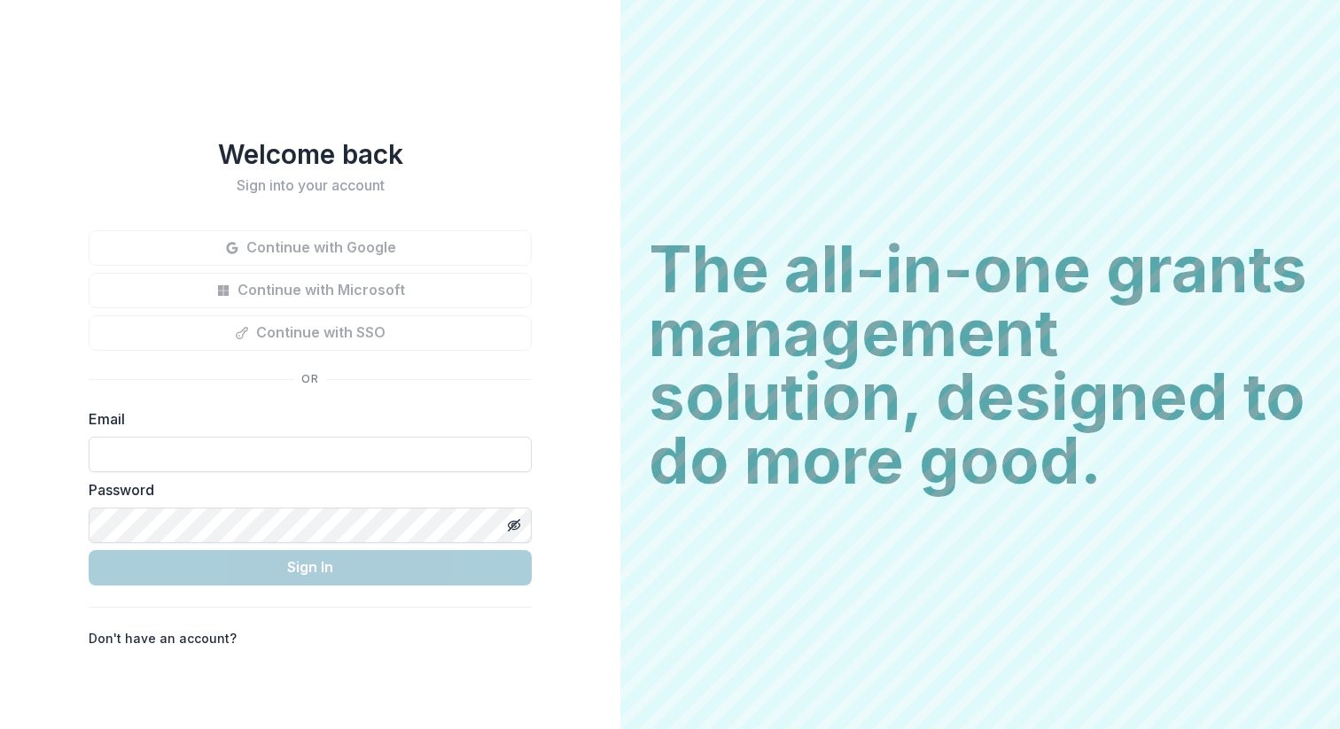 Image resolution: width=1340 pixels, height=729 pixels. I want to click on button: Continue with Microsoft, so click(310, 291).